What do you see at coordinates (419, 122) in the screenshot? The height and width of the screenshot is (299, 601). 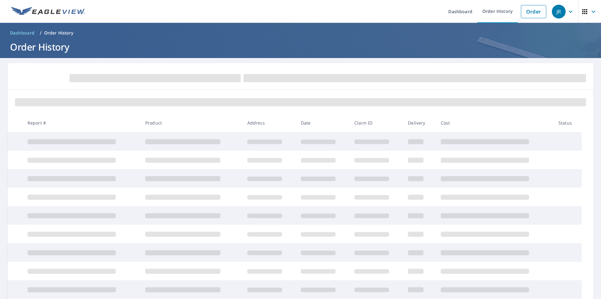 I see `th: Delivery` at bounding box center [419, 122].